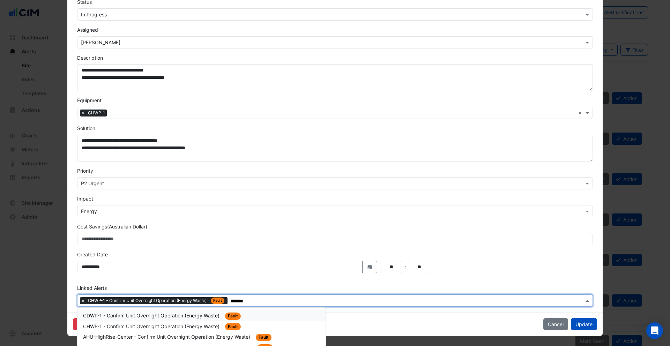  Describe the element at coordinates (90, 58) in the screenshot. I see `label: Description` at that location.